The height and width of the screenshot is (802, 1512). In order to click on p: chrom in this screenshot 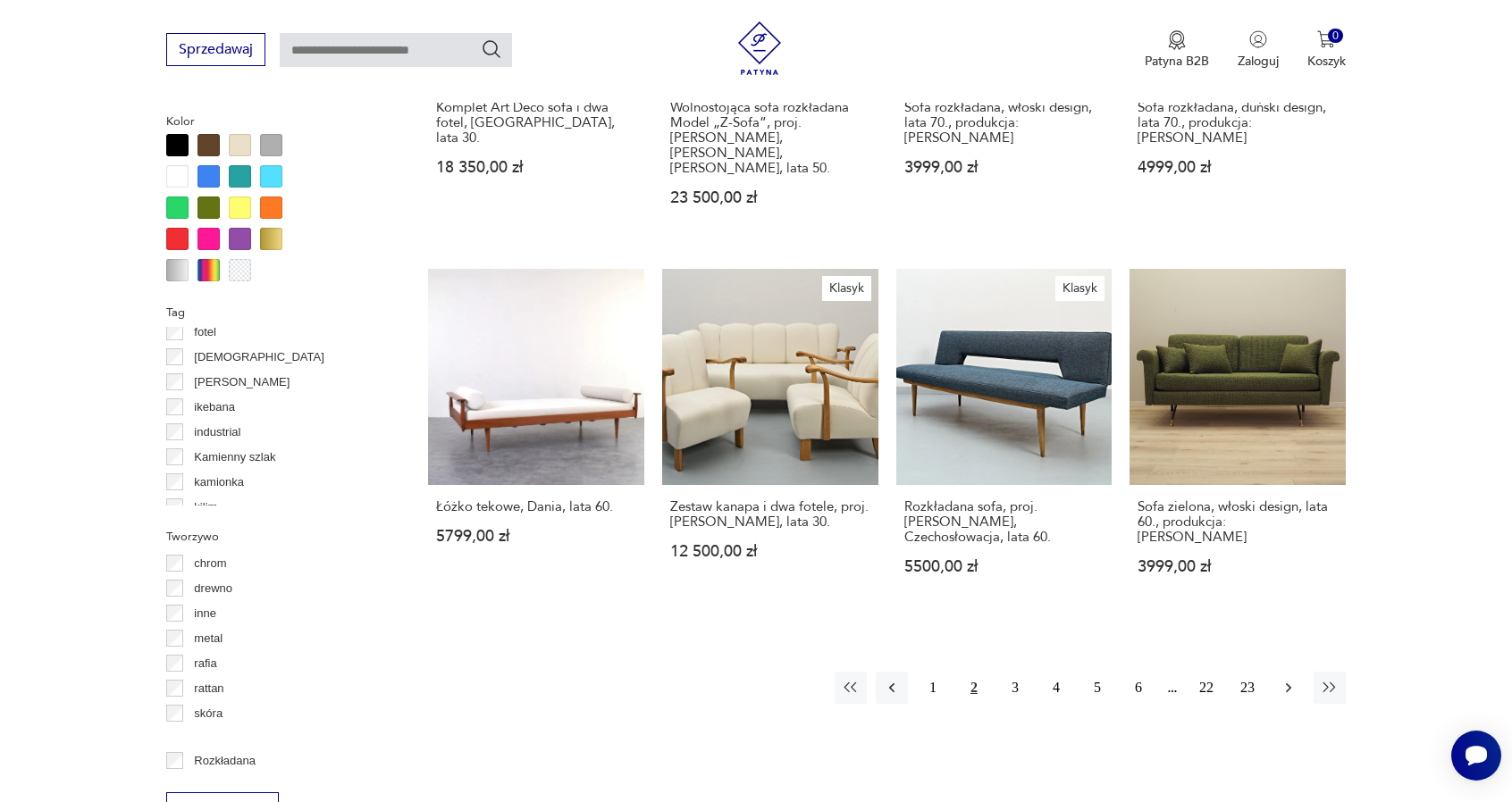, I will do `click(210, 564)`.